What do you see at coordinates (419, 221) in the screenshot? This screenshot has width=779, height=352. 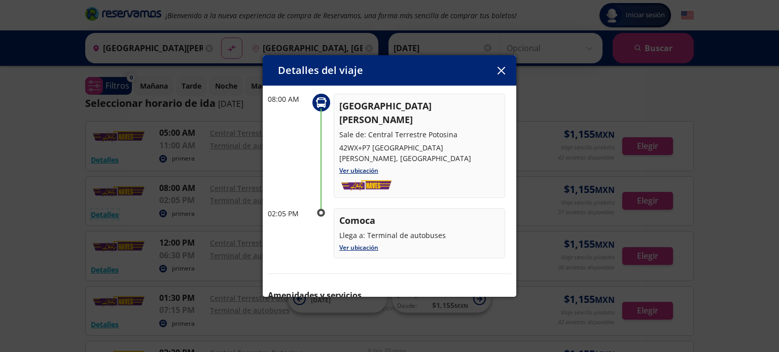 I see `p: Comoca` at bounding box center [419, 221].